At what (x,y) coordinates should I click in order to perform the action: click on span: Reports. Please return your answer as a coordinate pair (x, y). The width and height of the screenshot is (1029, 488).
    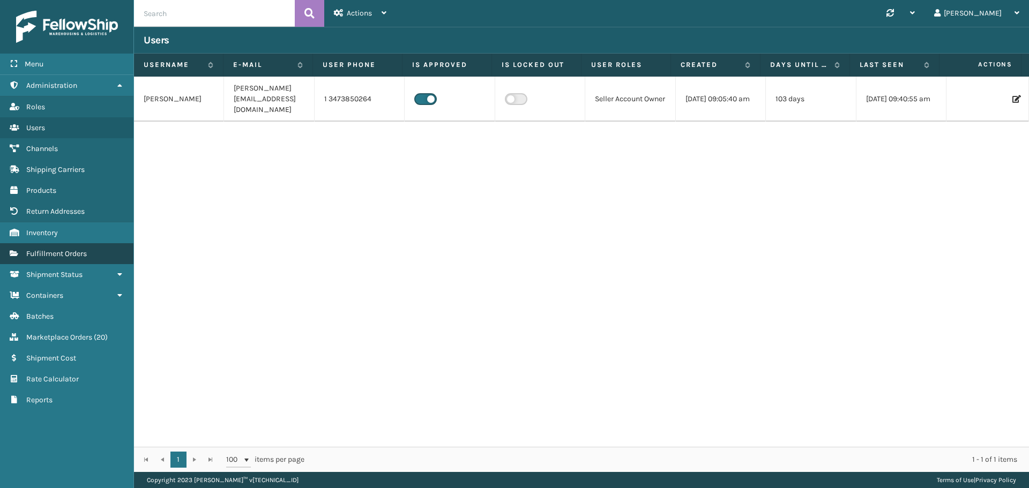
    Looking at the image, I should click on (39, 400).